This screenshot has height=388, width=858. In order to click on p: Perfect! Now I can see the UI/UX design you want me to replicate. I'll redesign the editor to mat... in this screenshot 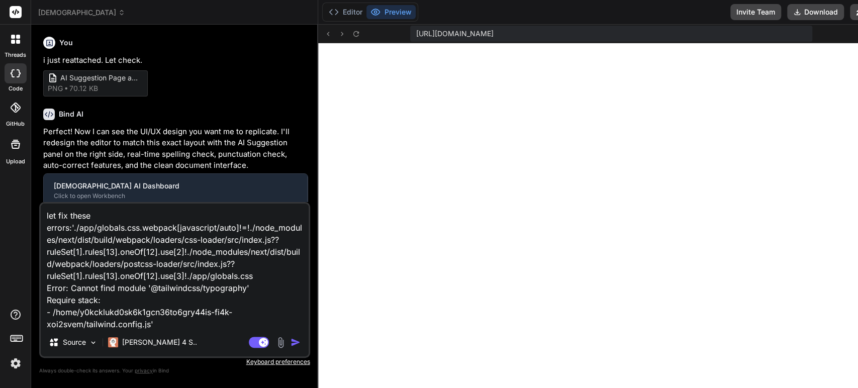, I will do `click(175, 149)`.